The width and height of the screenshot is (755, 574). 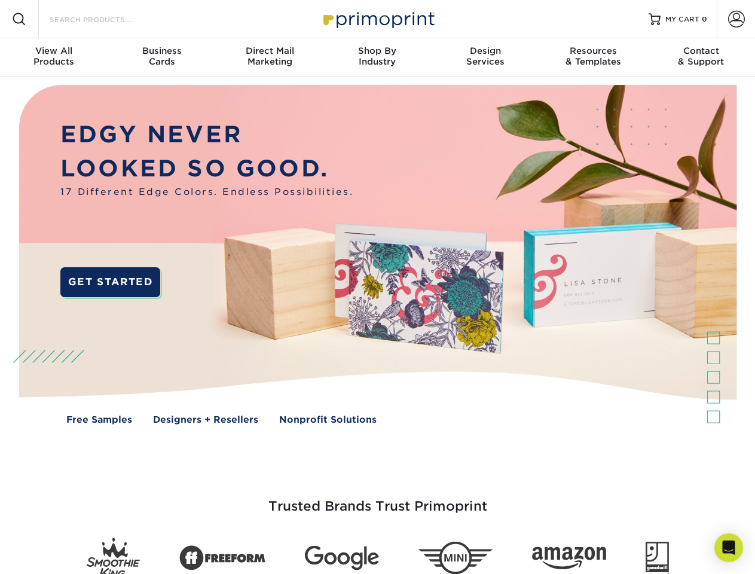 What do you see at coordinates (270, 51) in the screenshot?
I see `span: Direct Mail` at bounding box center [270, 51].